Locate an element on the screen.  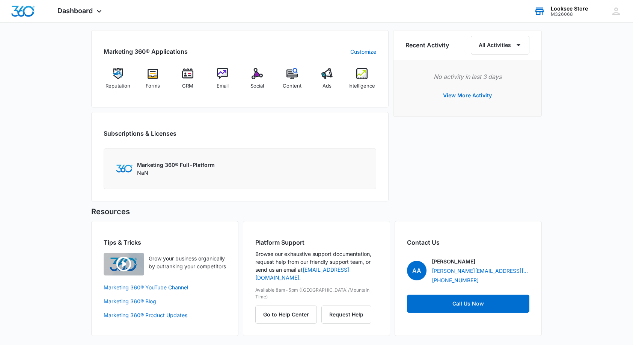
a: Marketing 360® YouTube Channel is located at coordinates (165, 287).